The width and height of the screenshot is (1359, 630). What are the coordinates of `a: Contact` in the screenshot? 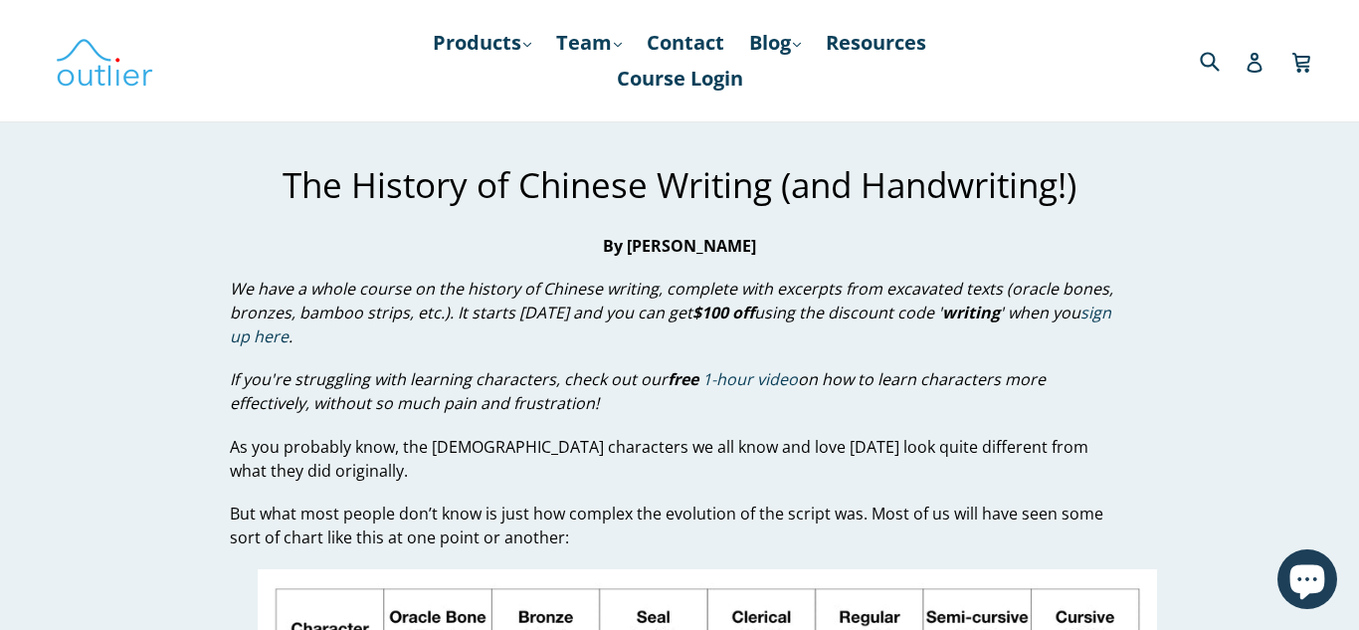 It's located at (686, 43).